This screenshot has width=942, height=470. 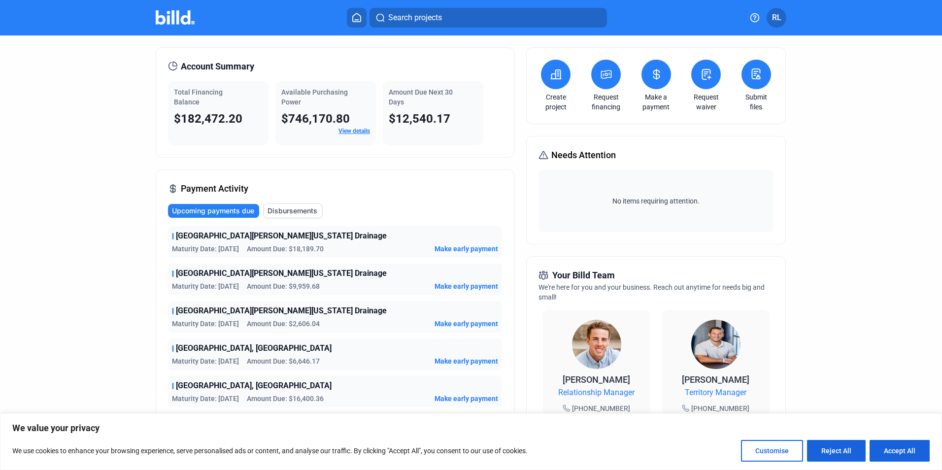 I want to click on a: View details, so click(x=354, y=131).